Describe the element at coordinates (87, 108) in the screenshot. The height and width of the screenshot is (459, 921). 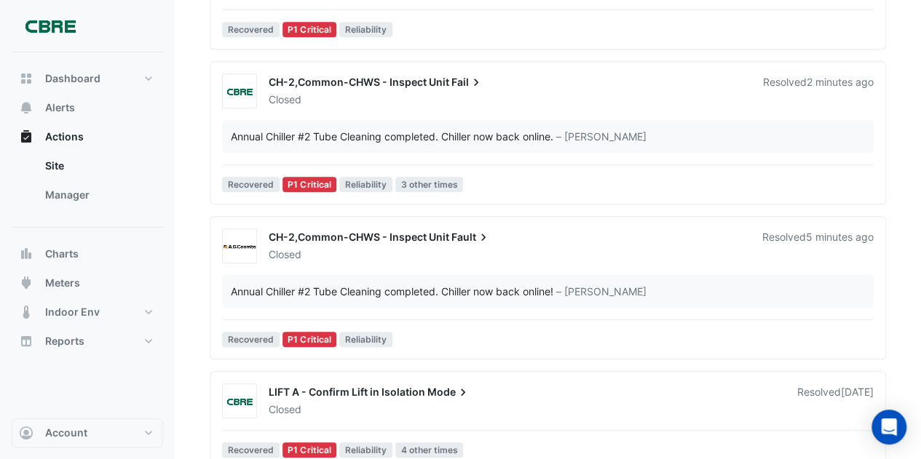
I see `button: Alerts` at that location.